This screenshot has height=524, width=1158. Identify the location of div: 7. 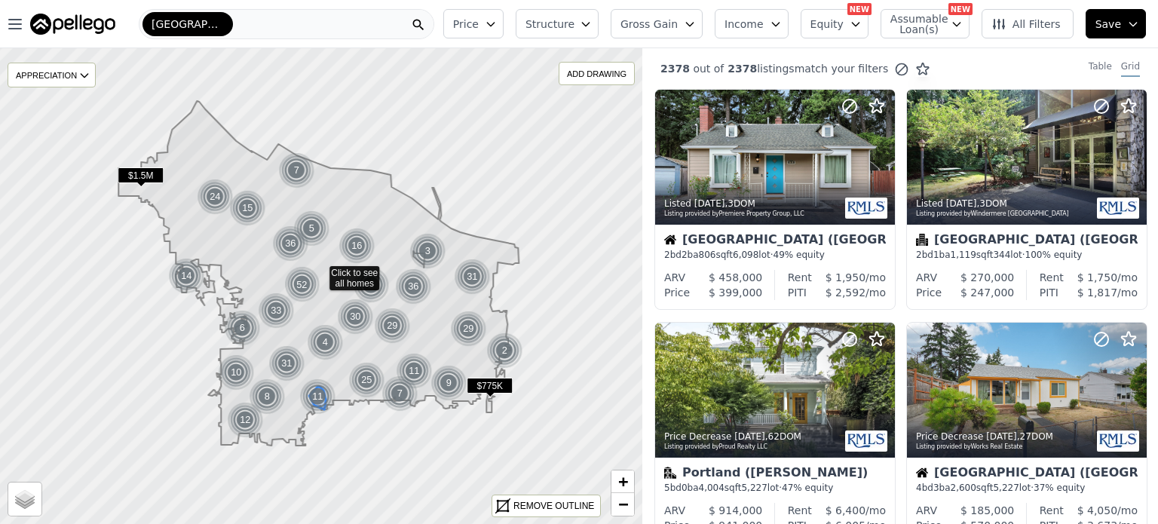
(296, 170).